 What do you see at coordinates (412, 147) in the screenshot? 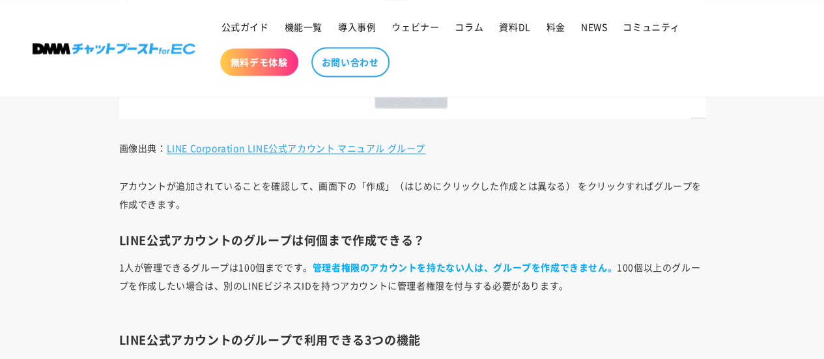
I see `p: 画像出典：` at bounding box center [412, 147].